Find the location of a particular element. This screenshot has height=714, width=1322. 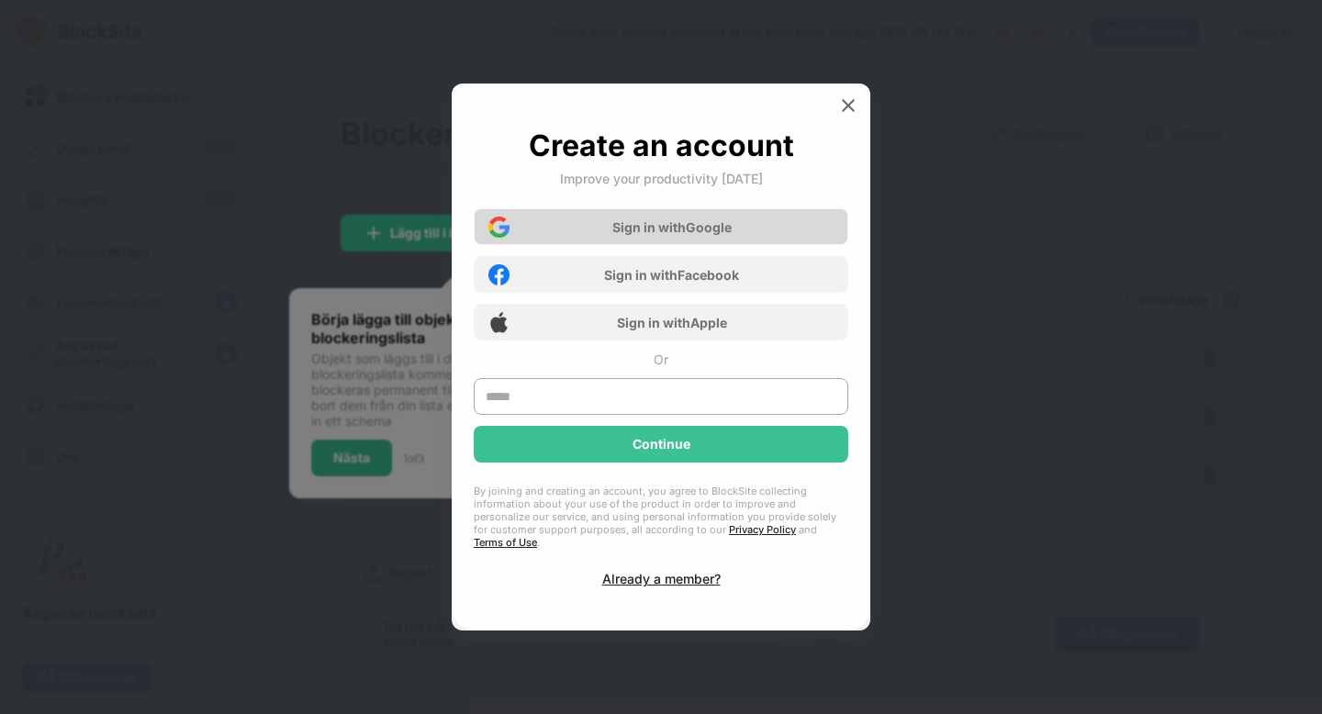

div: Already a member? is located at coordinates (661, 578).